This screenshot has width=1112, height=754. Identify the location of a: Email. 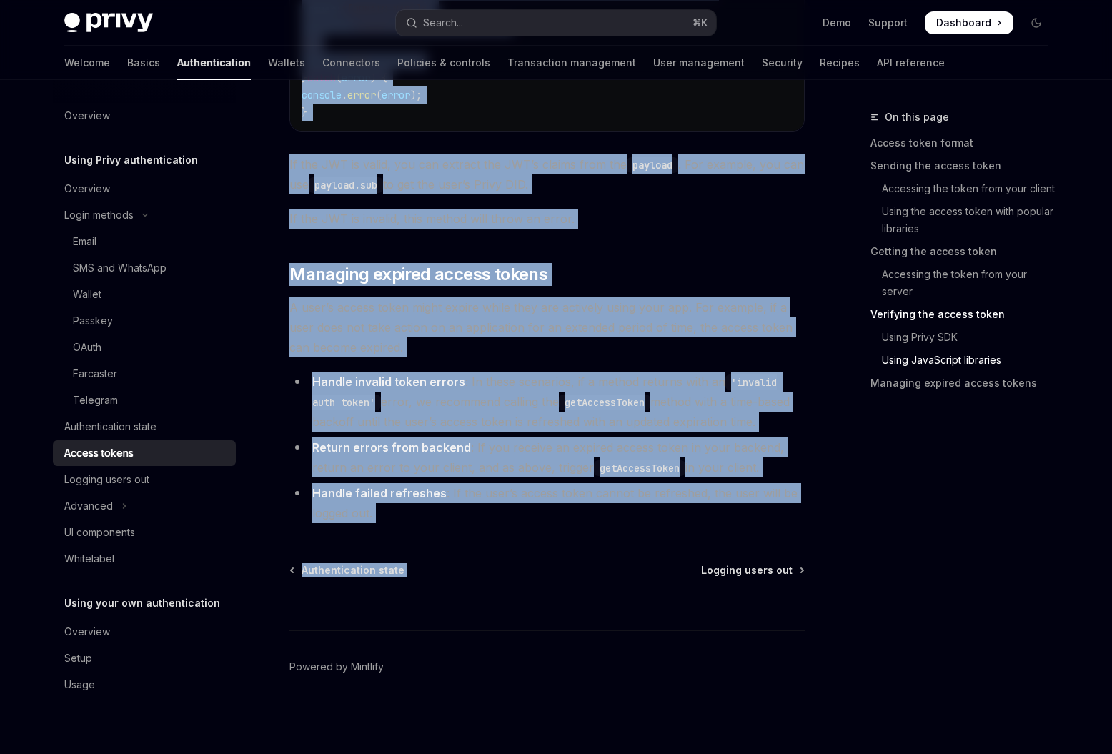
(144, 242).